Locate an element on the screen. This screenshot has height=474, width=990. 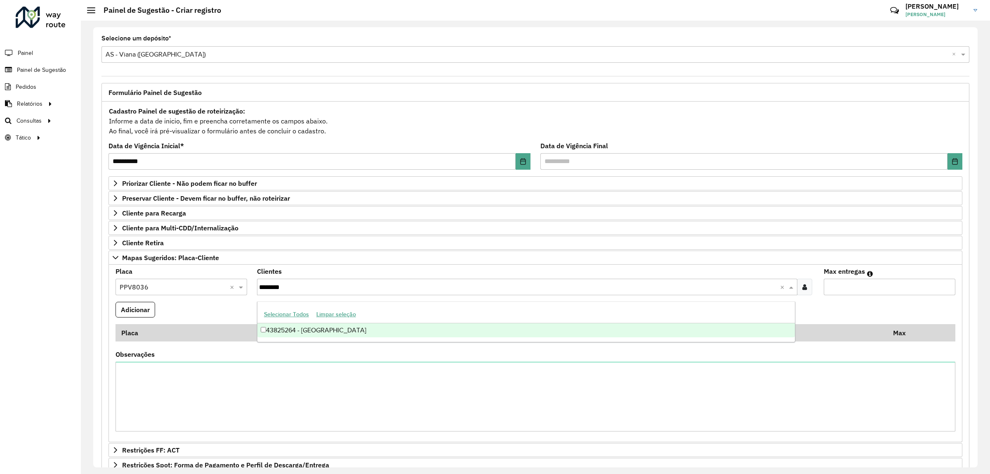
span: Cliente para Recarga is located at coordinates (154, 213).